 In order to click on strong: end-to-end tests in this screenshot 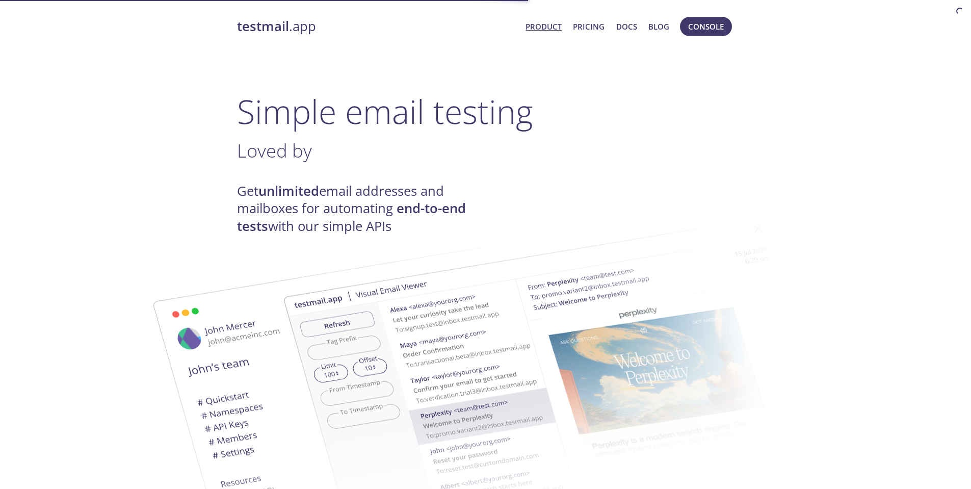, I will do `click(351, 217)`.